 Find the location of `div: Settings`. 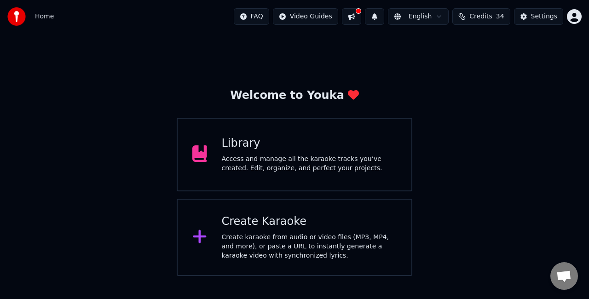

div: Settings is located at coordinates (544, 17).